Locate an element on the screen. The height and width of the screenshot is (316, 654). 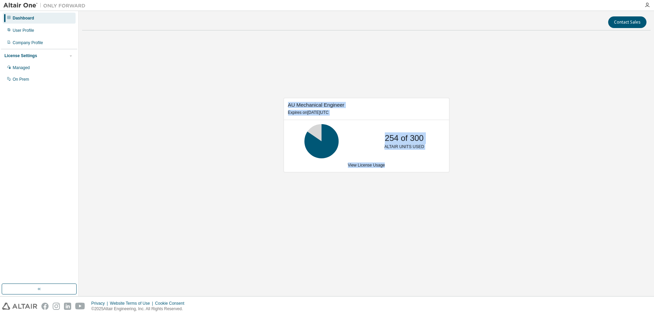
div: Cookie Consent is located at coordinates (171, 303).